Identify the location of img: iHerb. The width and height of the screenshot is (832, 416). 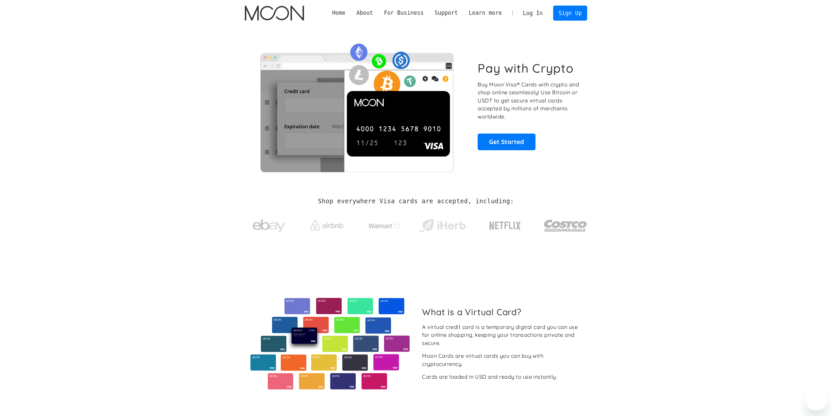
(443, 226).